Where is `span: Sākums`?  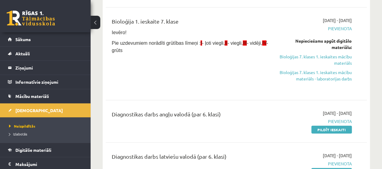
span: Sākums is located at coordinates (23, 39).